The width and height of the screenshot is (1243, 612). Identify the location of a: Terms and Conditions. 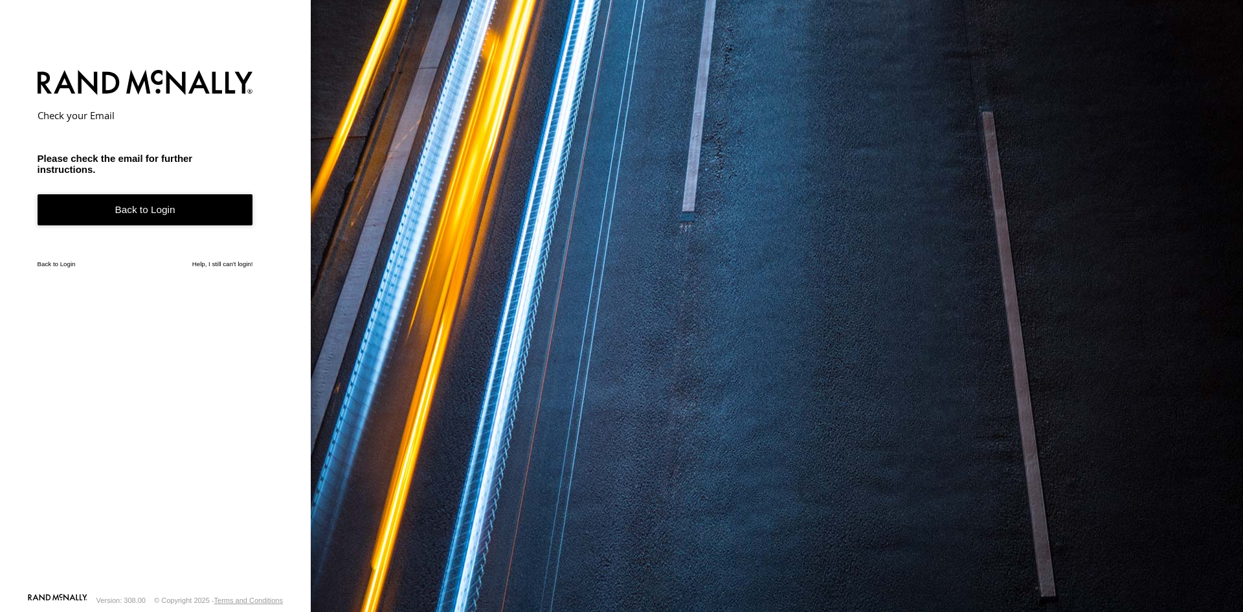
(249, 600).